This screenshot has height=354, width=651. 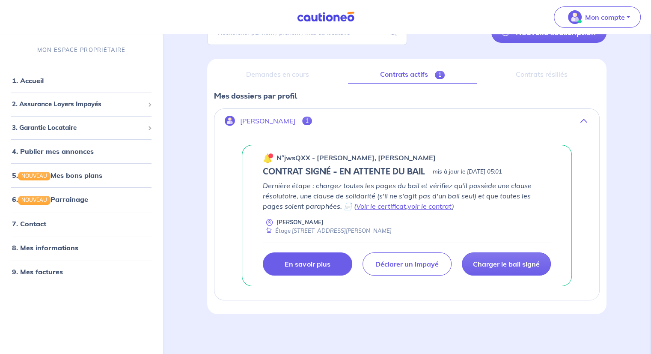 What do you see at coordinates (407, 264) in the screenshot?
I see `p: Déclarer un impayé` at bounding box center [407, 264].